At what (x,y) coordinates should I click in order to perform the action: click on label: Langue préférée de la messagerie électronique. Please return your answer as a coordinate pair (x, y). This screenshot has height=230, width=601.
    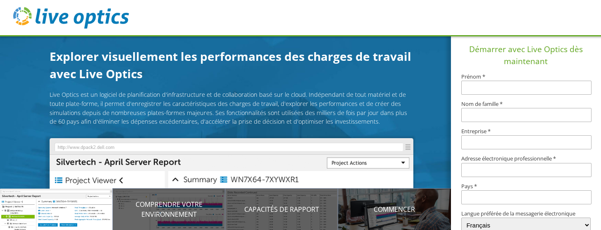
    Looking at the image, I should click on (526, 213).